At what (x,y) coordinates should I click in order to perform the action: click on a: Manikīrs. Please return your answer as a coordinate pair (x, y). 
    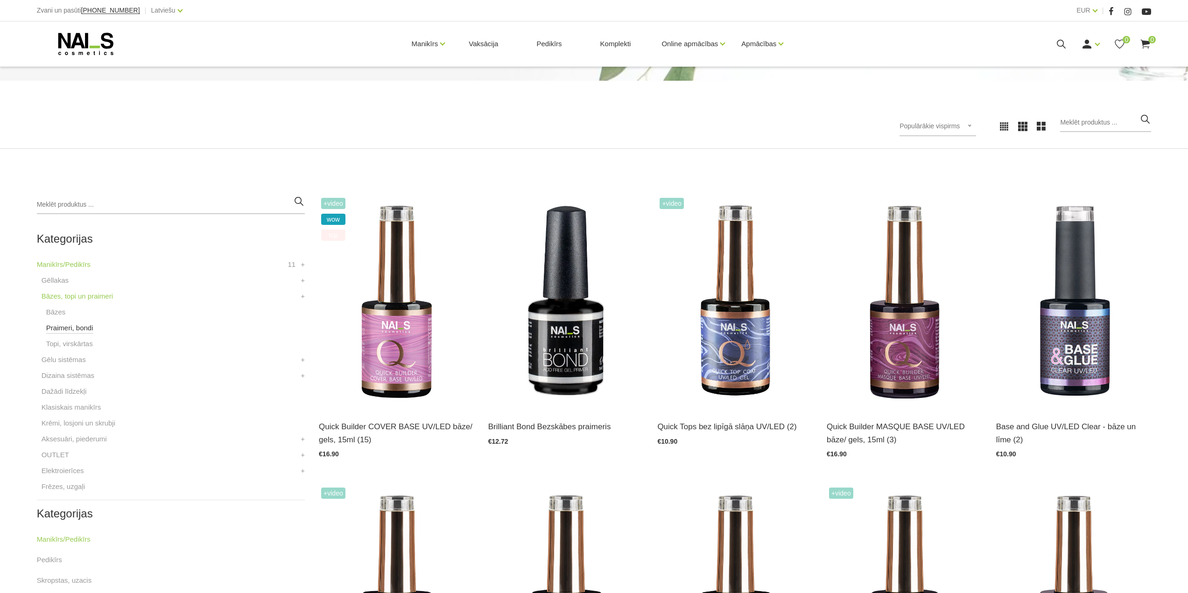
    Looking at the image, I should click on (425, 44).